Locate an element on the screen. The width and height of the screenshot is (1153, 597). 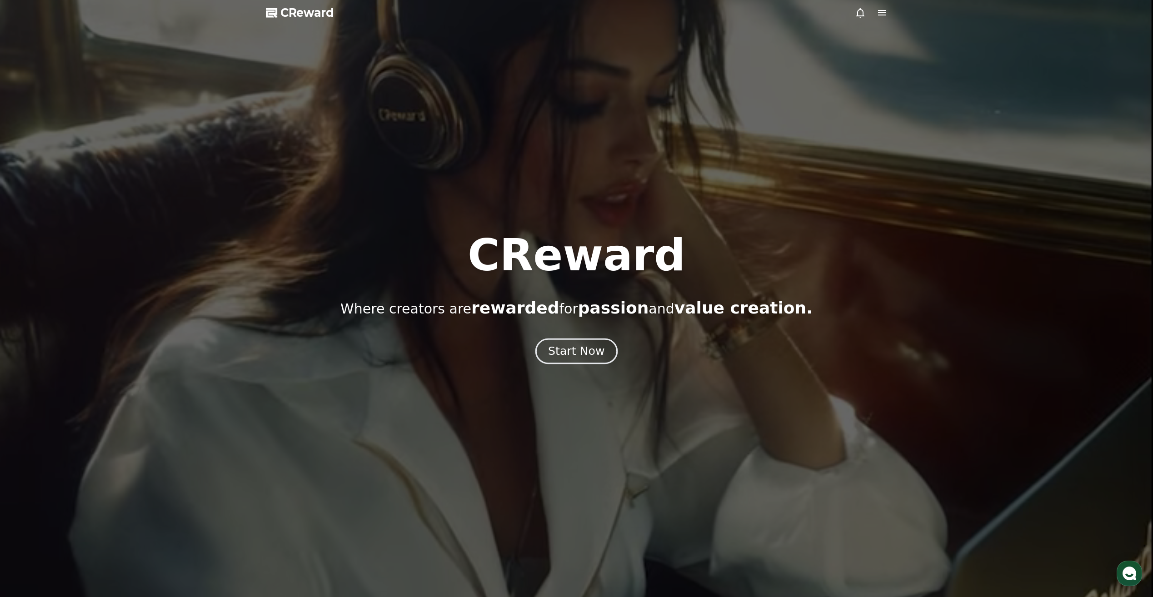
span: Messages is located at coordinates (89, 306).